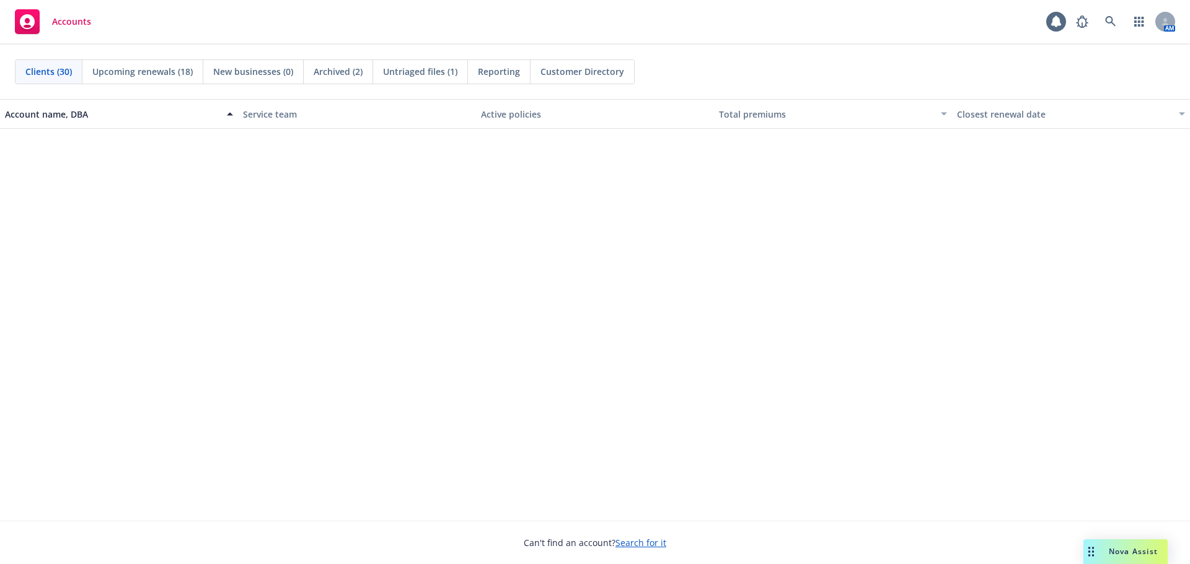 The image size is (1190, 564). Describe the element at coordinates (71, 22) in the screenshot. I see `span: Accounts` at that location.